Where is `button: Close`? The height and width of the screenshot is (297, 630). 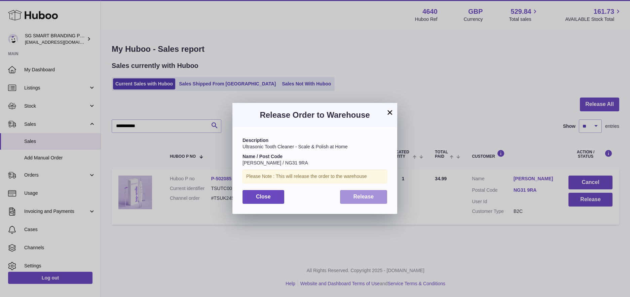
button: Close is located at coordinates (263, 197).